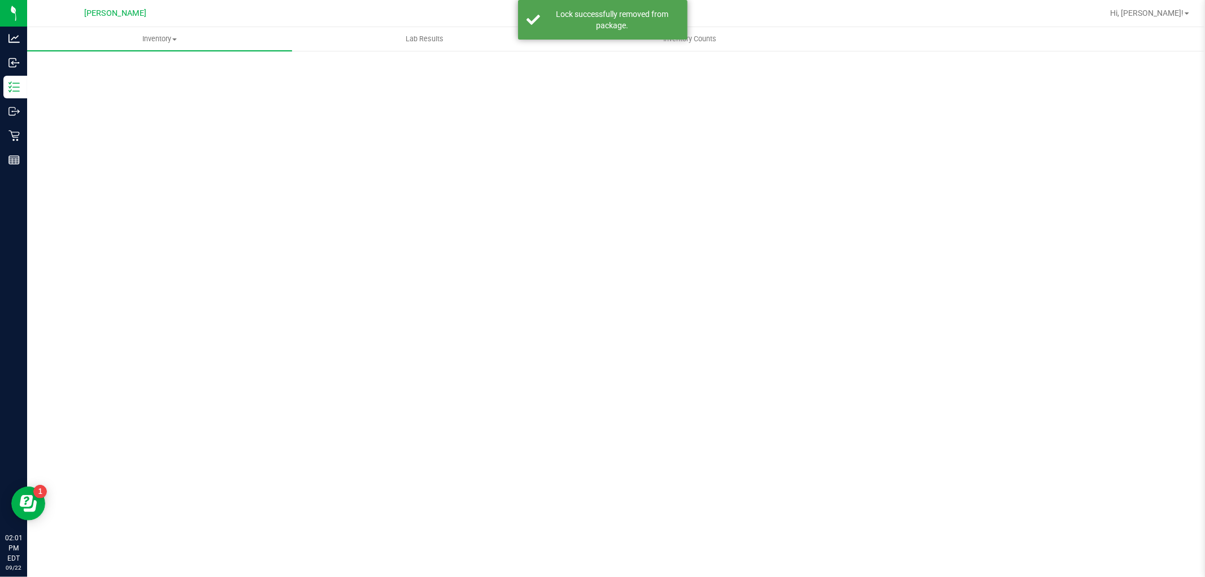  I want to click on span: Lab Results, so click(424, 39).